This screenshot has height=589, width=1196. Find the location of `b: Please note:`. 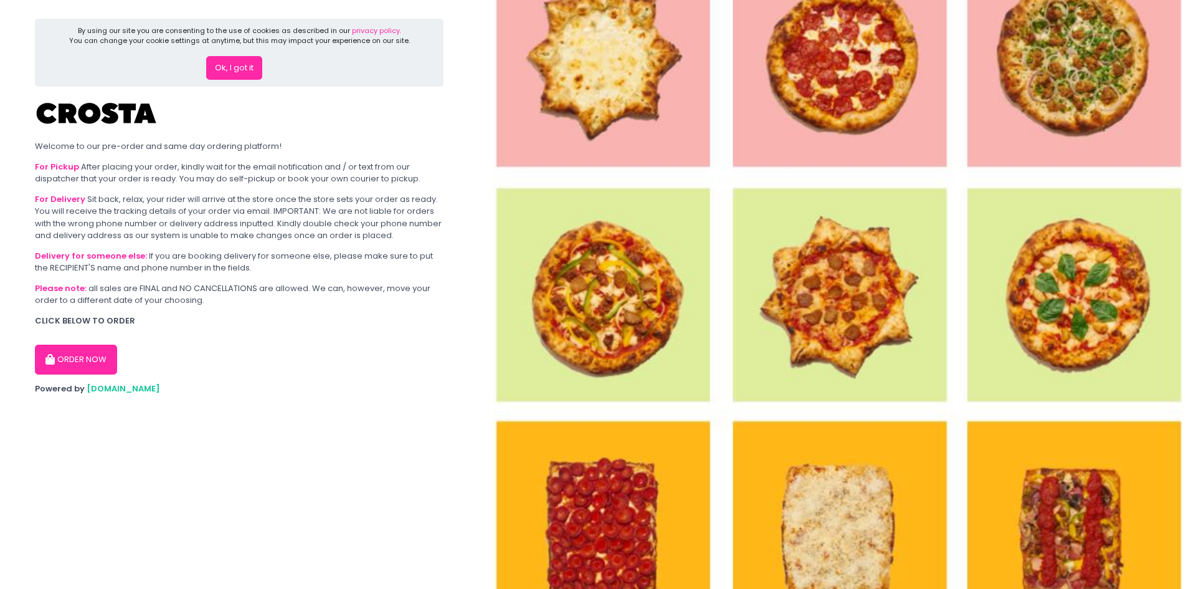

b: Please note: is located at coordinates (60, 288).